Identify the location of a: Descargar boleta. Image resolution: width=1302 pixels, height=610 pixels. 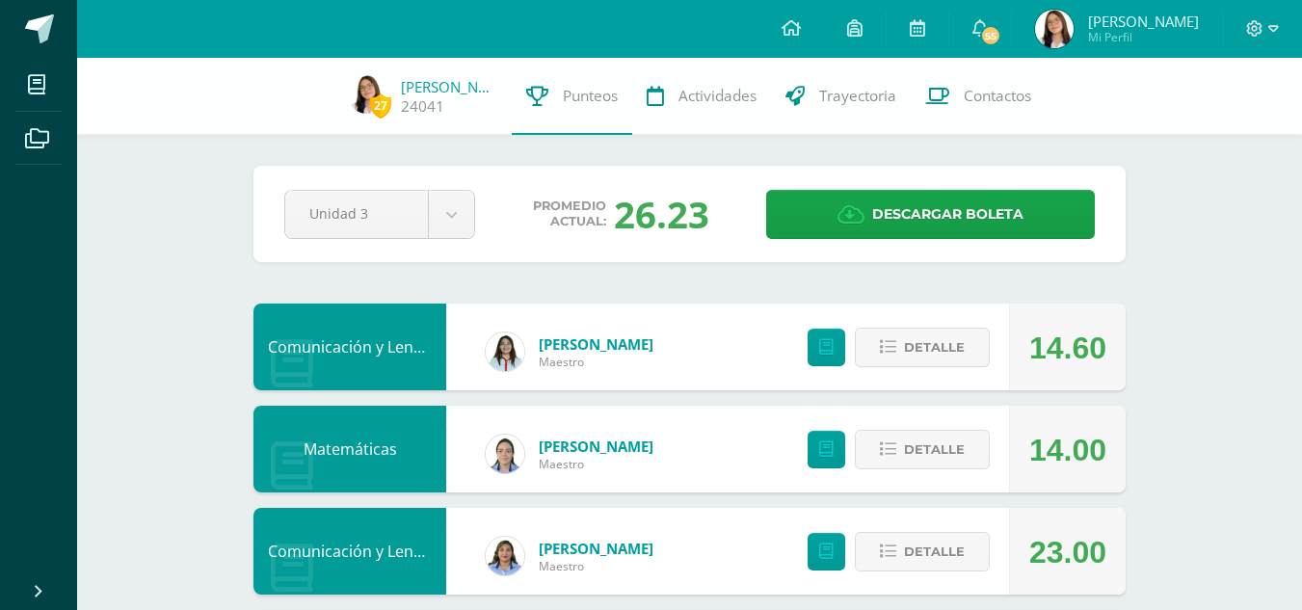
(930, 214).